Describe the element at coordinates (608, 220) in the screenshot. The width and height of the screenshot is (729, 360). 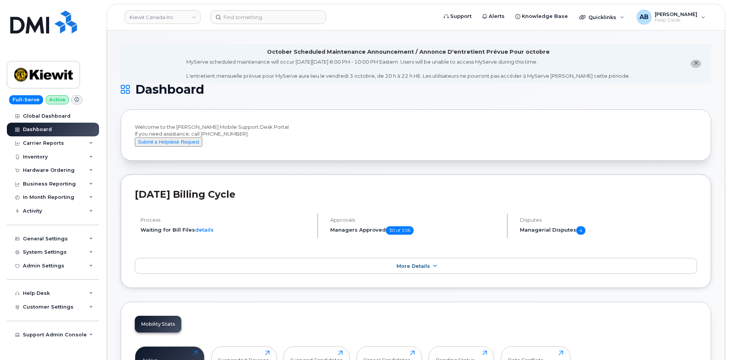
I see `h4: Disputes` at that location.